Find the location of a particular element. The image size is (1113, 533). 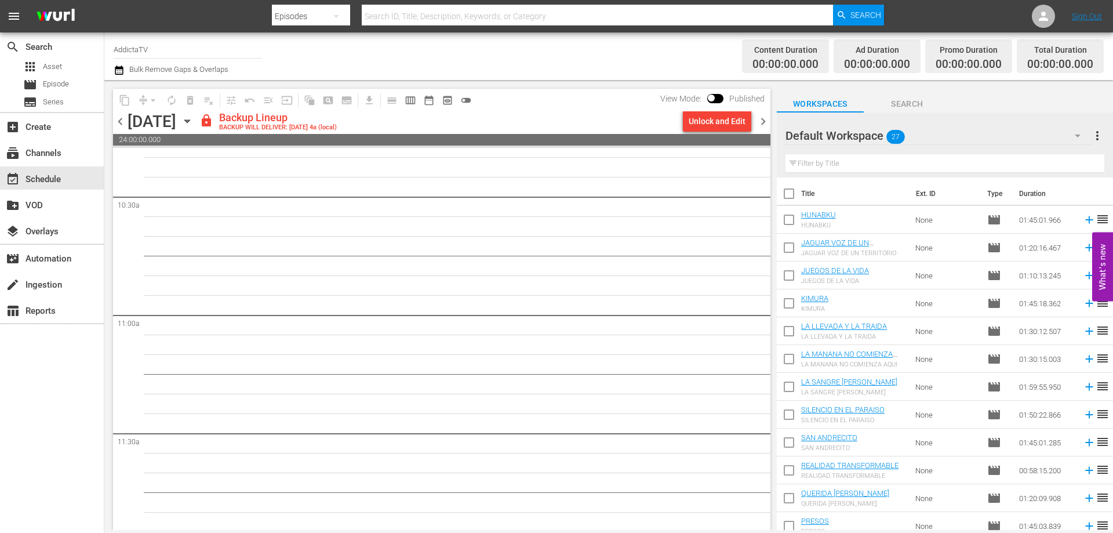

span: Ingestion is located at coordinates (13, 285).